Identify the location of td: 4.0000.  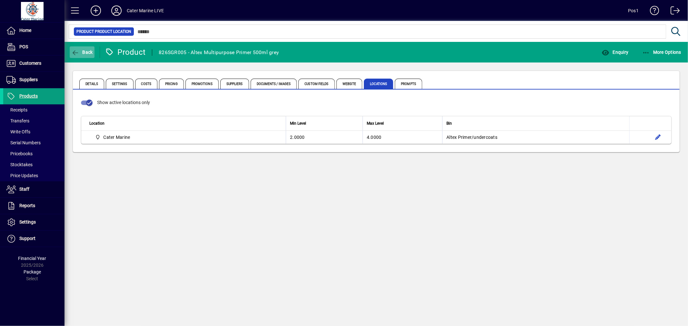
(402, 137).